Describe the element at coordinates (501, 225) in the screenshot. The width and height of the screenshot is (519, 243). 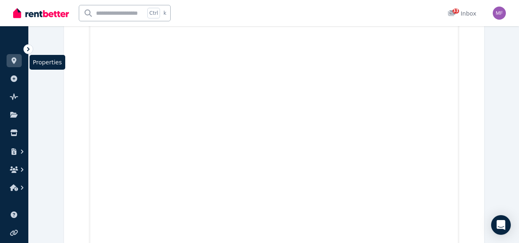
I see `div: Open Intercom Messenger` at that location.